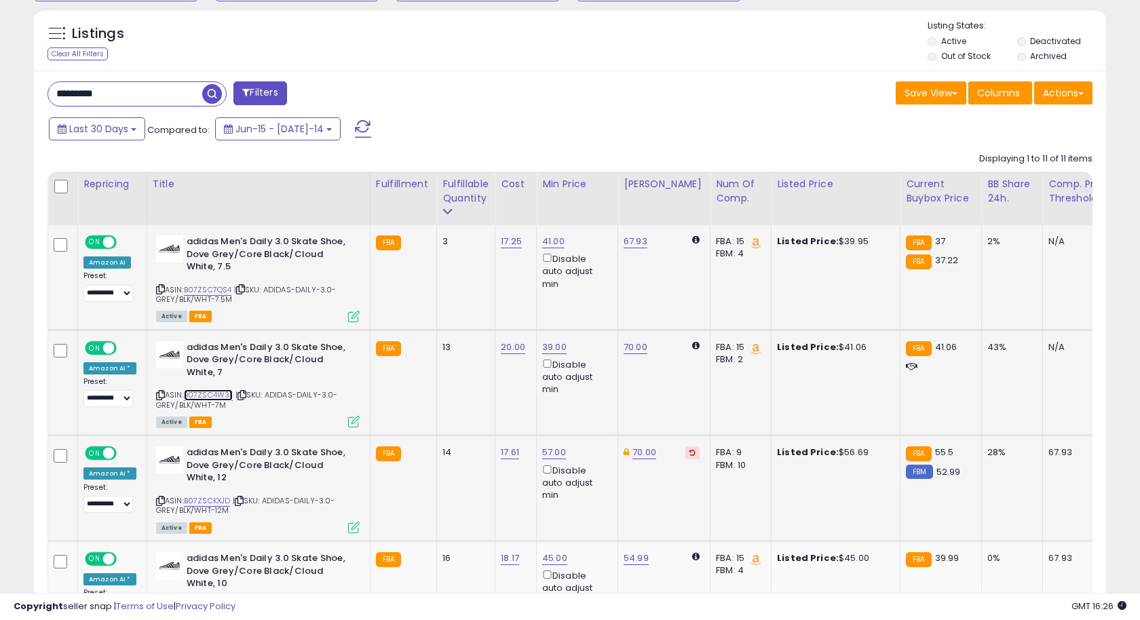 The width and height of the screenshot is (1140, 620). Describe the element at coordinates (998, 93) in the screenshot. I see `span: Columns` at that location.